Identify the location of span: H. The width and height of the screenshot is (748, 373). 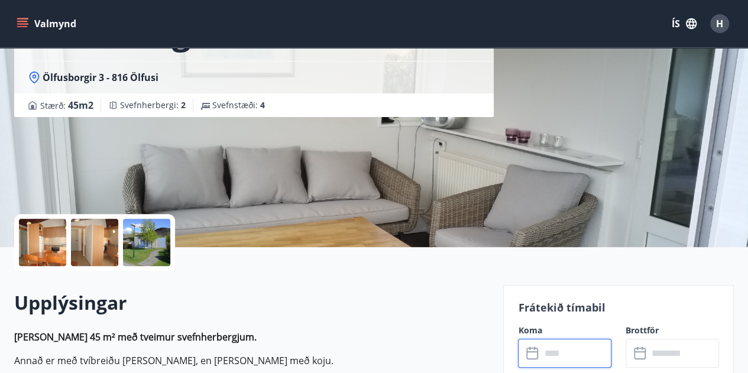
(719, 24).